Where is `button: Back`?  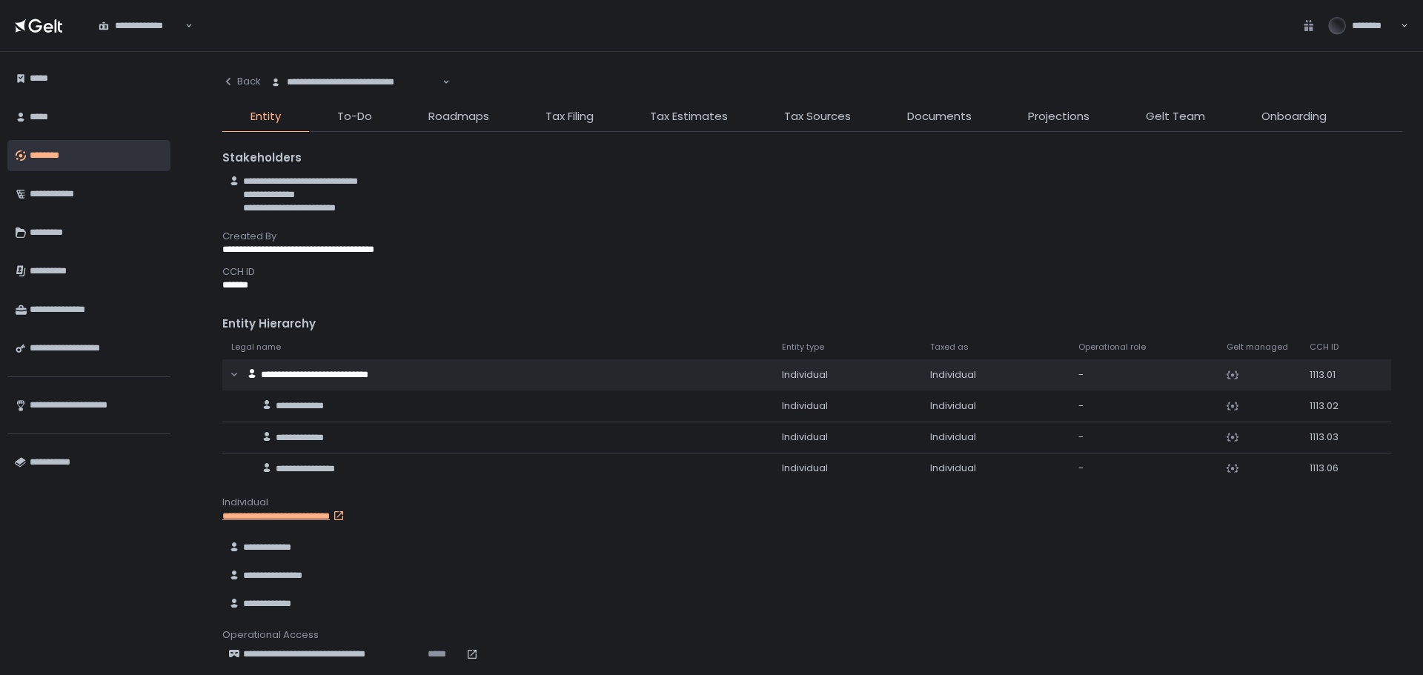
button: Back is located at coordinates (242, 82).